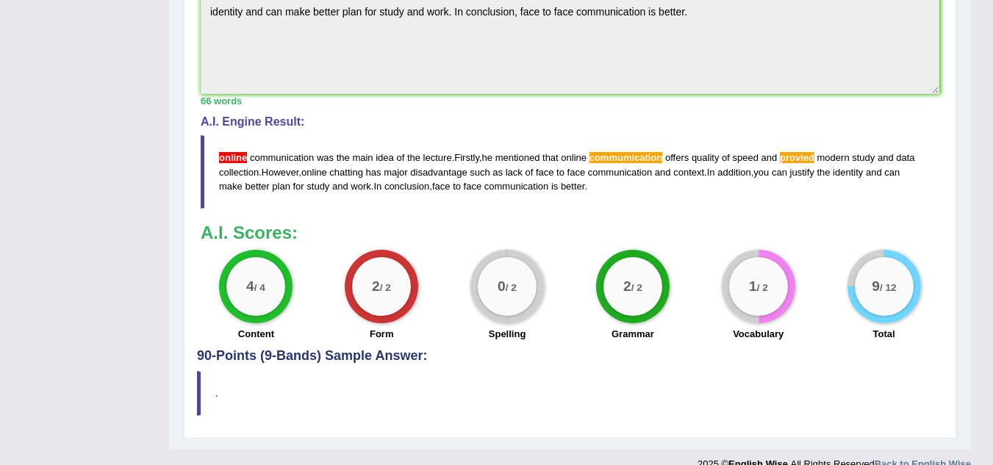 The width and height of the screenshot is (993, 465). What do you see at coordinates (249, 232) in the screenshot?
I see `b: A.I. Scores:` at bounding box center [249, 232].